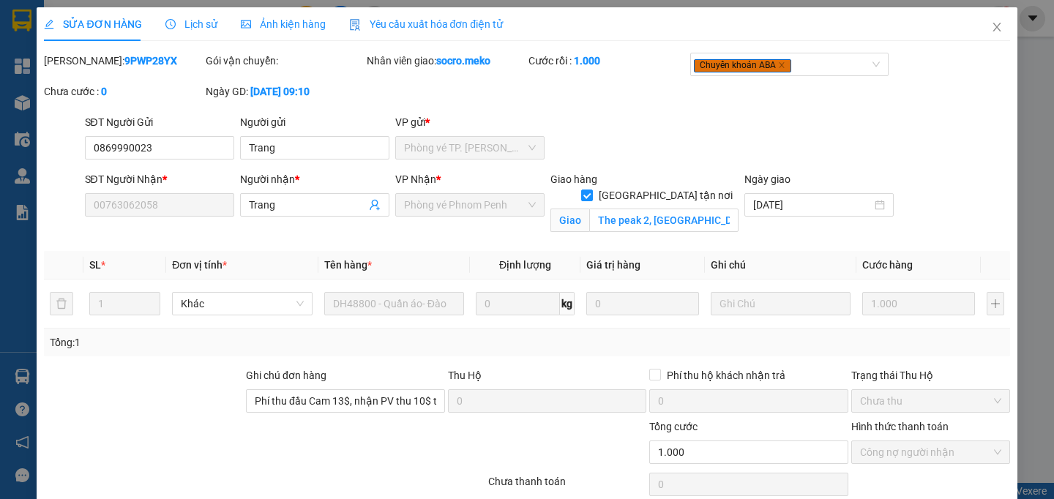 The image size is (1054, 499). What do you see at coordinates (315, 122) in the screenshot?
I see `div: Người gửi` at bounding box center [315, 122].